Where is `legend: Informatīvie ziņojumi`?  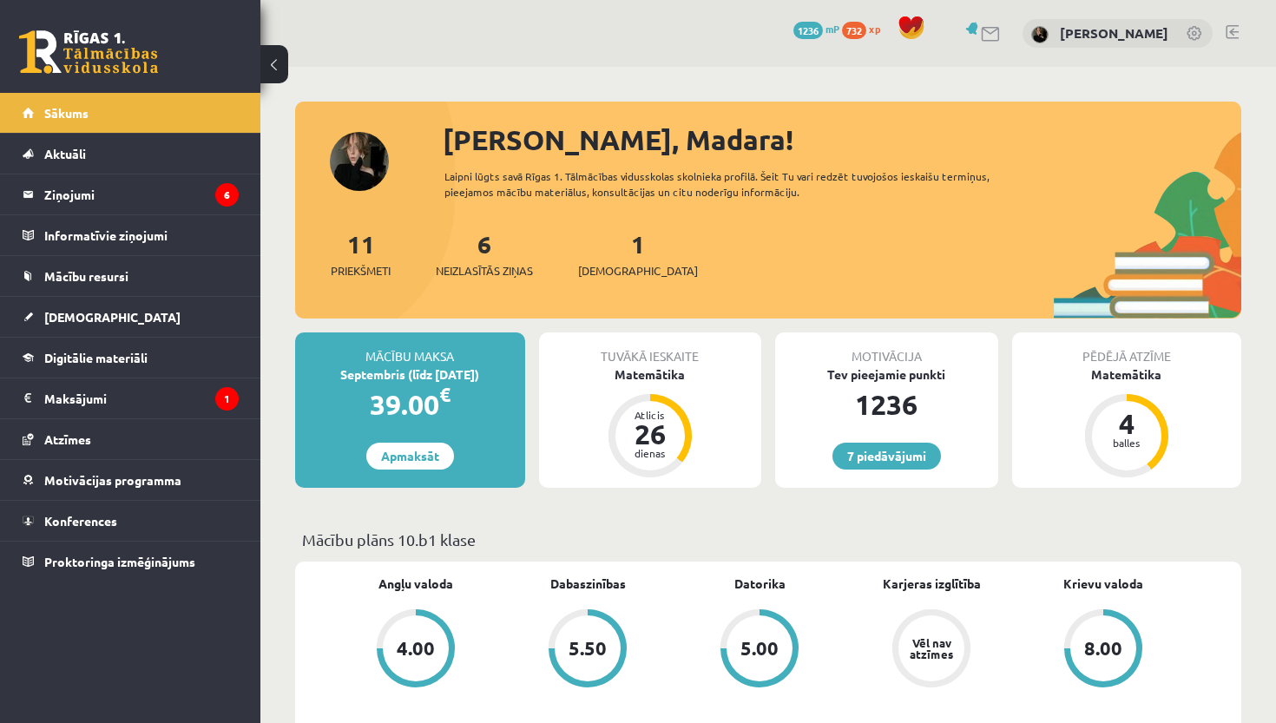
legend: Informatīvie ziņojumi is located at coordinates (142, 235).